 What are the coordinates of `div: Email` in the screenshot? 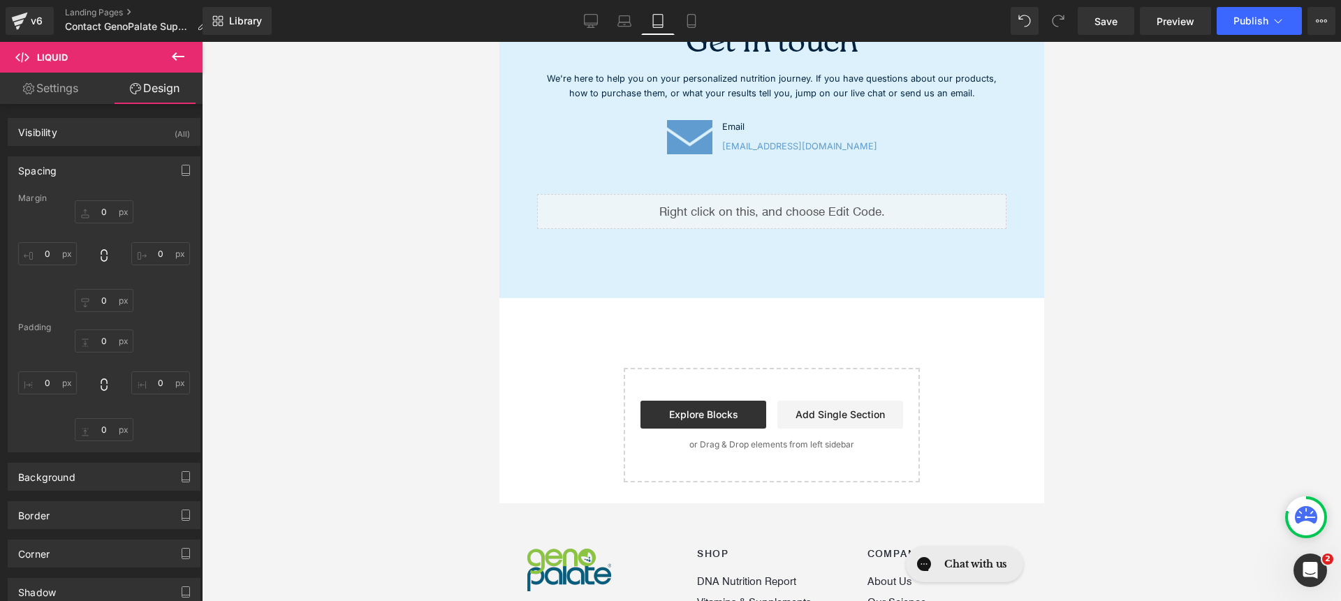 It's located at (295, 85).